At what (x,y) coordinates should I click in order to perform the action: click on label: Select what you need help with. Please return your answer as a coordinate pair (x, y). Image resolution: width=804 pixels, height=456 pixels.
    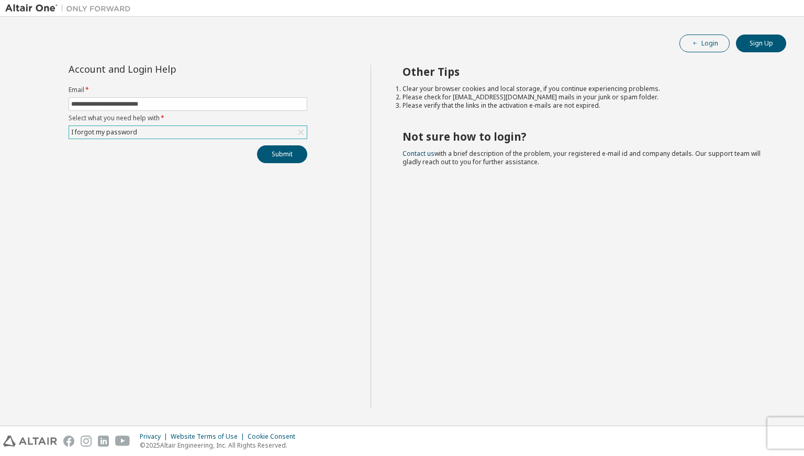
    Looking at the image, I should click on (188, 118).